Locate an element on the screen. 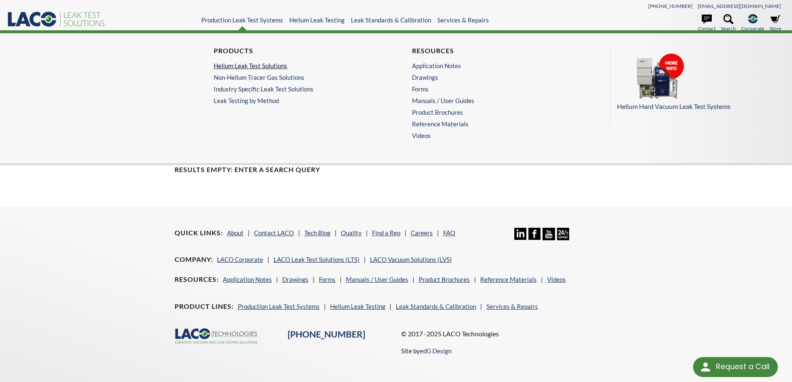 The image size is (792, 382). h4: Company is located at coordinates (194, 259).